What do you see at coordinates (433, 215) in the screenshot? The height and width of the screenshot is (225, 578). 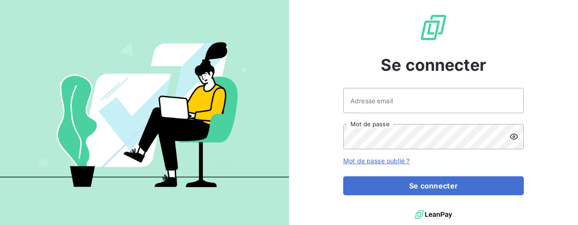 I see `img: logo` at bounding box center [433, 215].